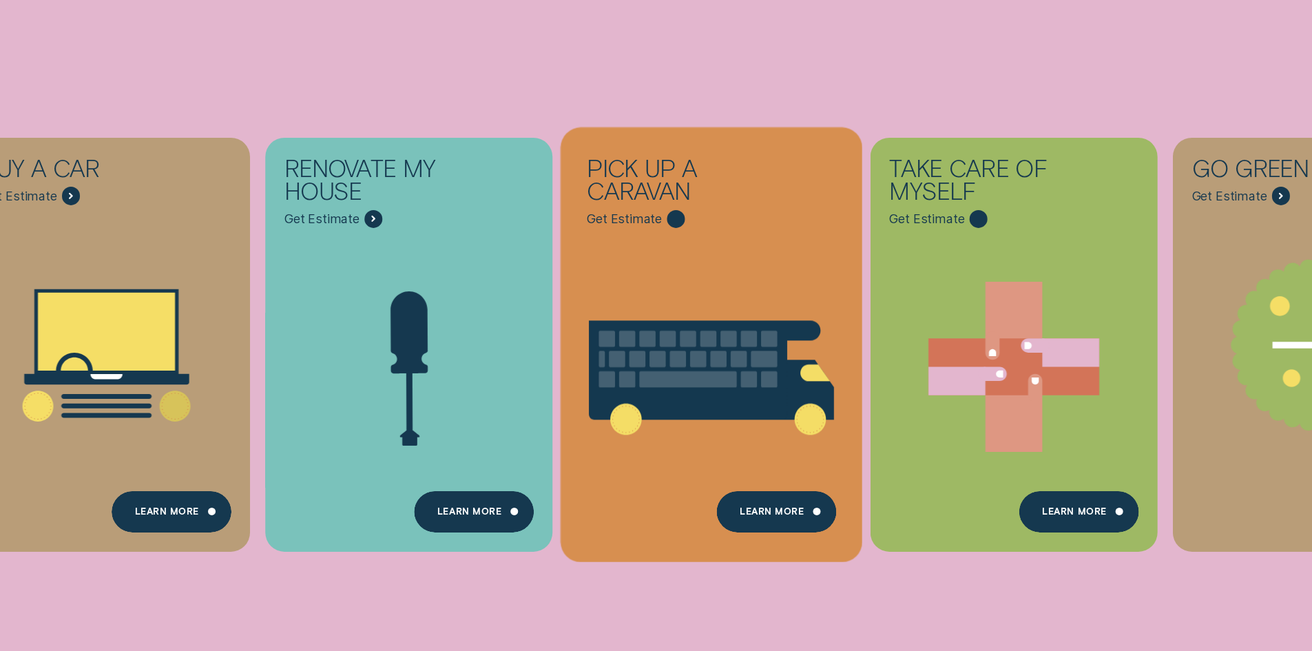  What do you see at coordinates (376, 182) in the screenshot?
I see `div: Renovate My House` at bounding box center [376, 182].